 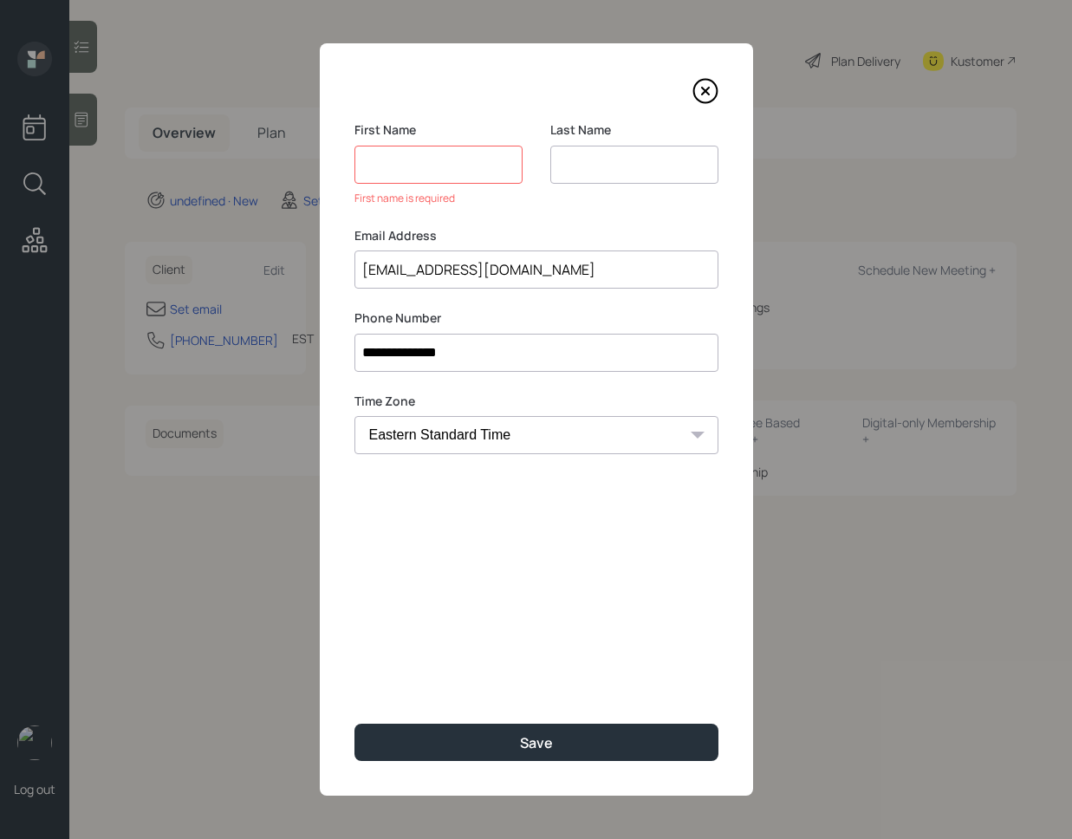 What do you see at coordinates (536, 318) in the screenshot?
I see `label: Phone Number` at bounding box center [536, 318].